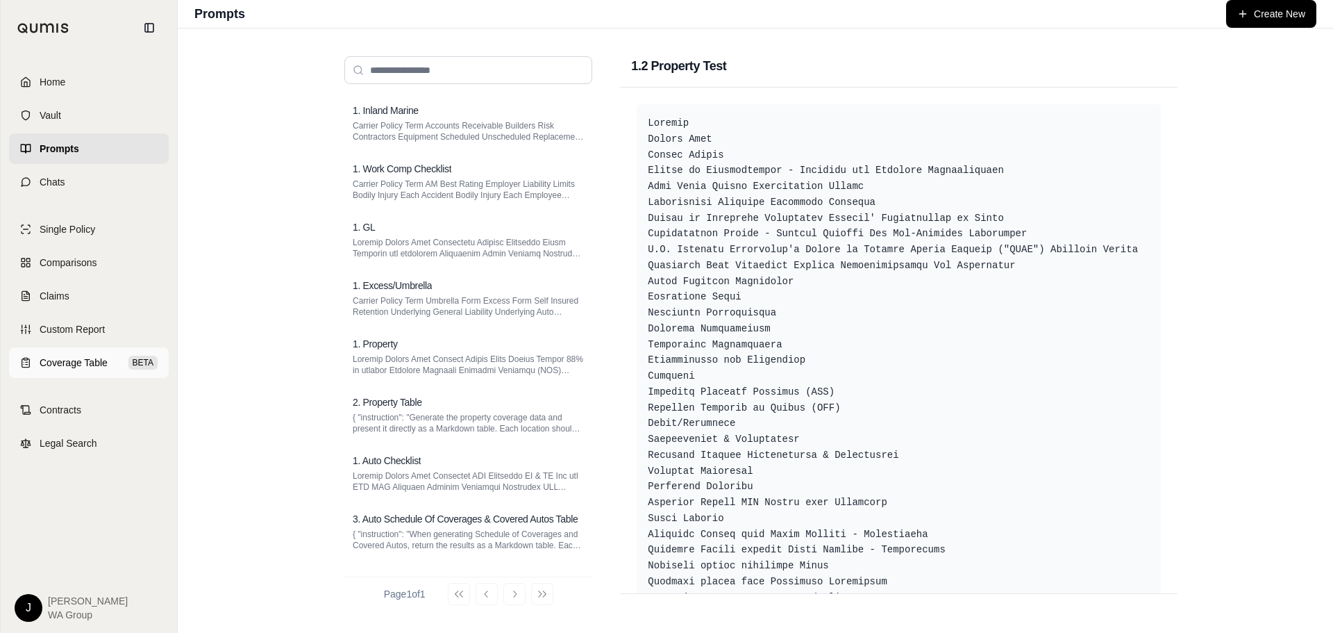 The image size is (1333, 633). What do you see at coordinates (89, 296) in the screenshot?
I see `a: Claims` at bounding box center [89, 296].